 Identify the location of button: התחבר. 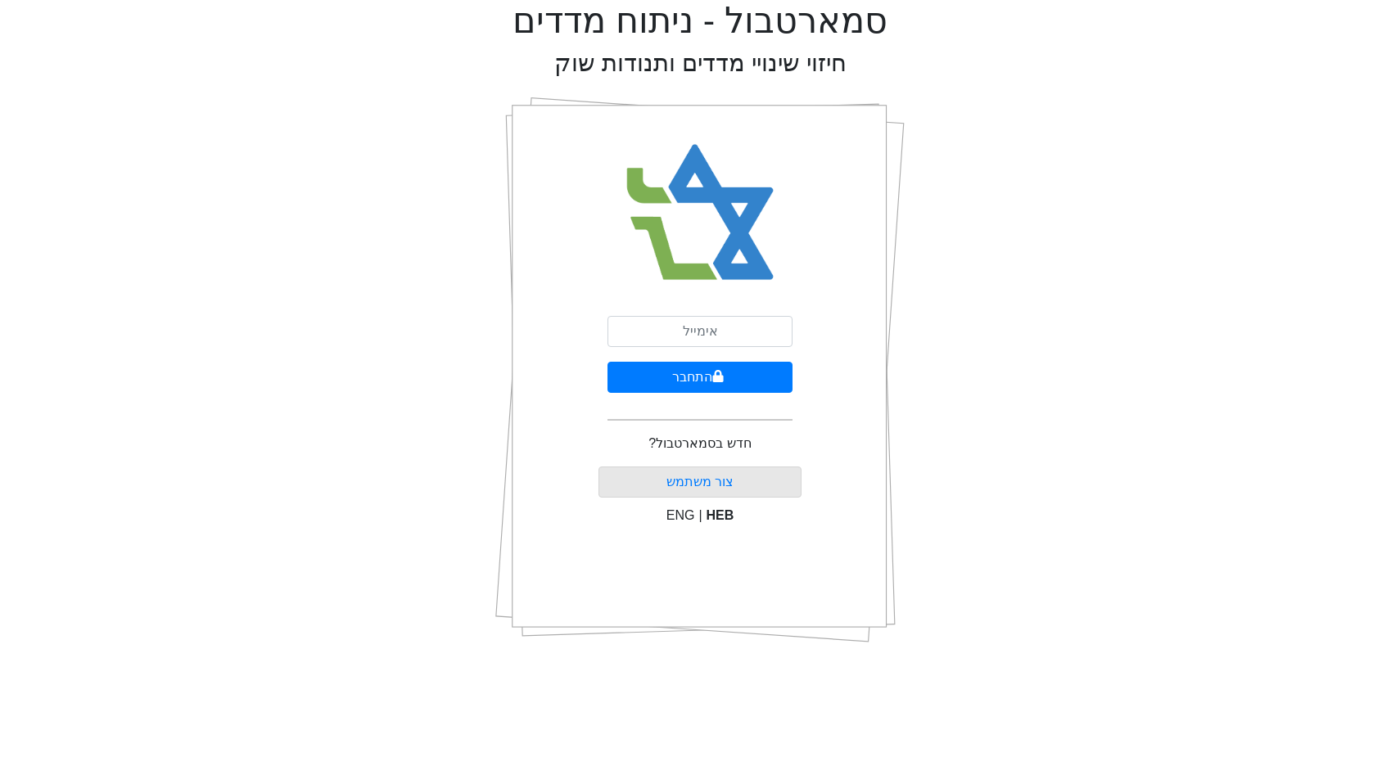
(700, 377).